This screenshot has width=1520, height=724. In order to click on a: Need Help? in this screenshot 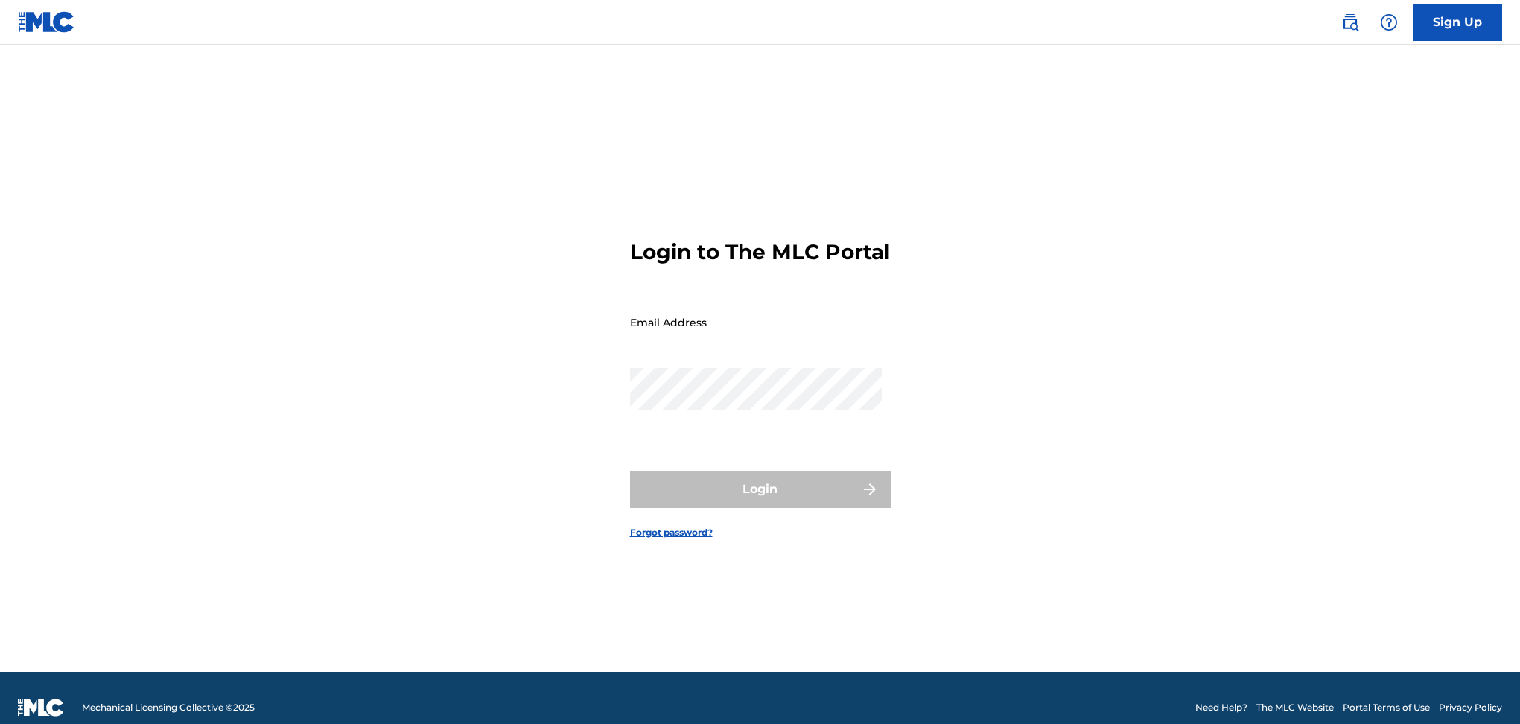, I will do `click(1221, 707)`.